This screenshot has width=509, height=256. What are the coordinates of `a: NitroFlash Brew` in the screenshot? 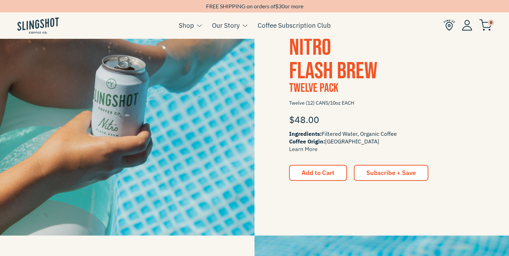 It's located at (333, 59).